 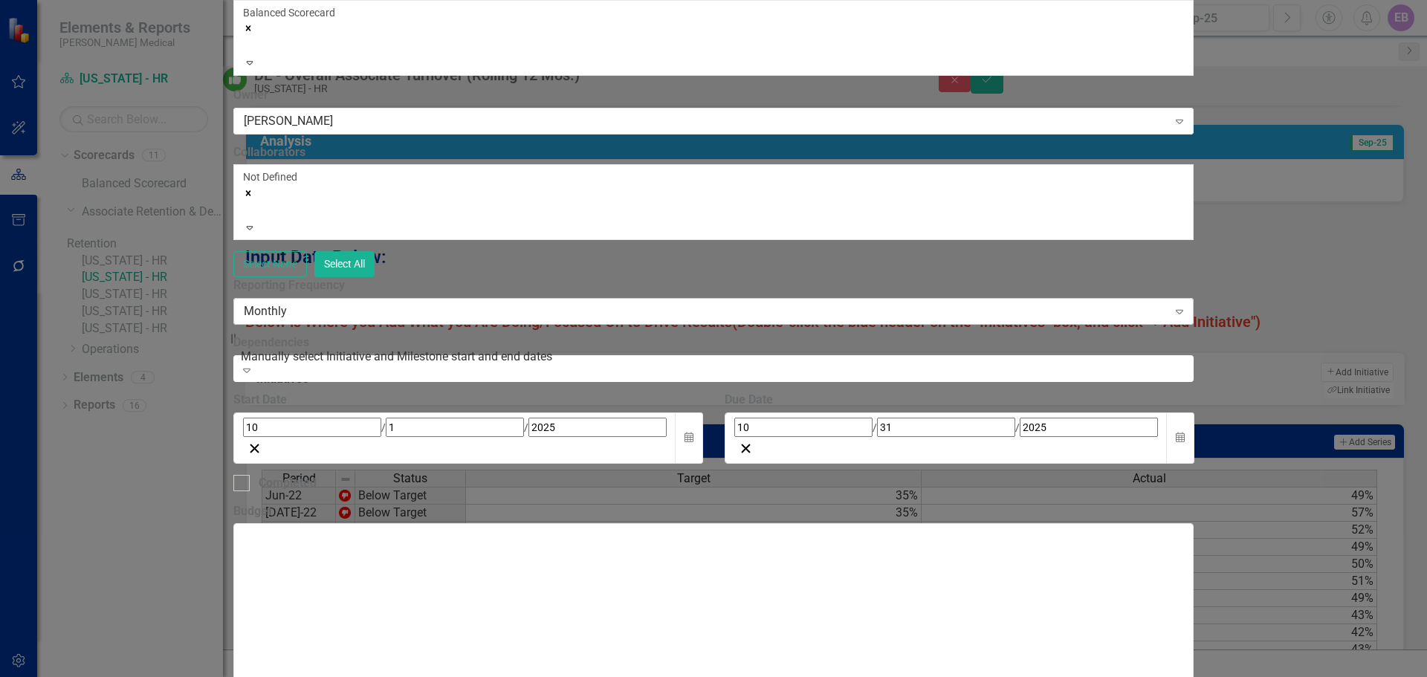 I want to click on label: Owner, so click(x=713, y=95).